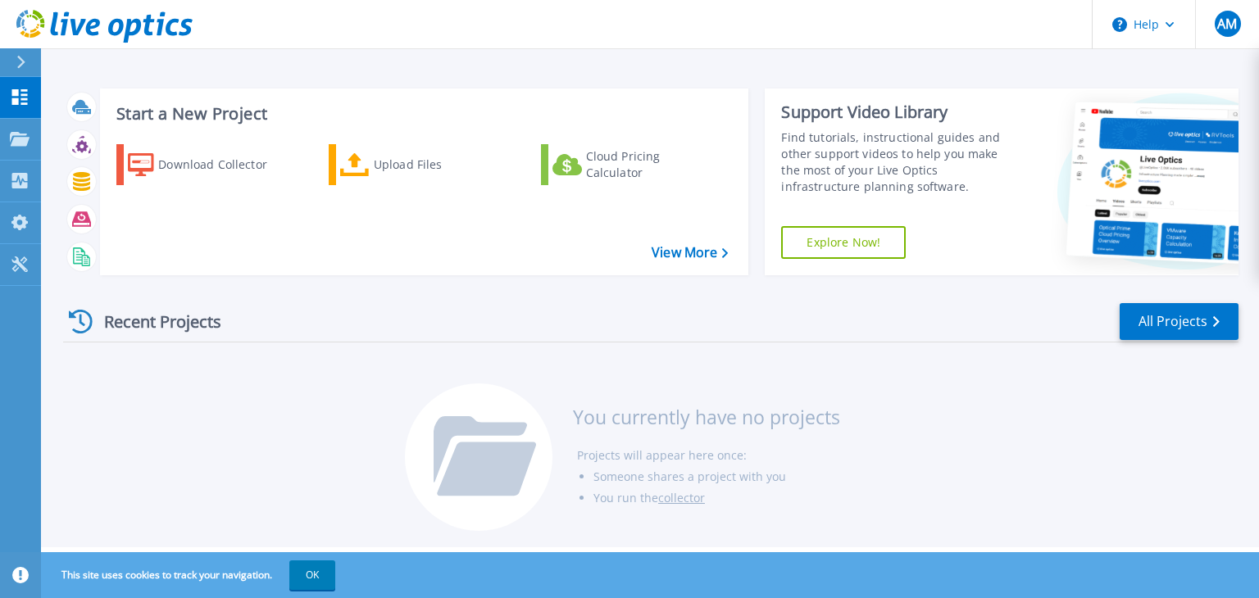  What do you see at coordinates (632, 165) in the screenshot?
I see `a: Cloud Pricing Calculator` at bounding box center [632, 165].